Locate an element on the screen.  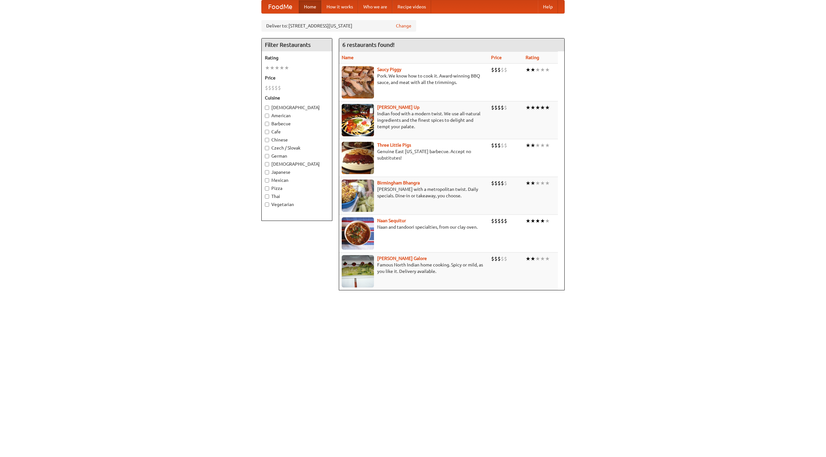
label: Mexican is located at coordinates (297, 180).